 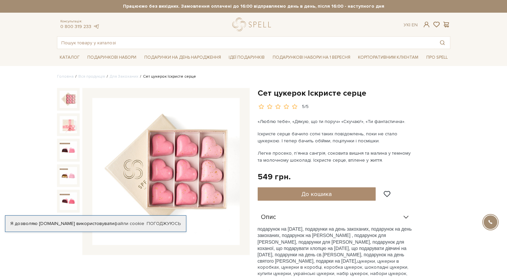 What do you see at coordinates (354, 93) in the screenshot?
I see `h1: Сет цукерок Іскристе серце` at bounding box center [354, 93].